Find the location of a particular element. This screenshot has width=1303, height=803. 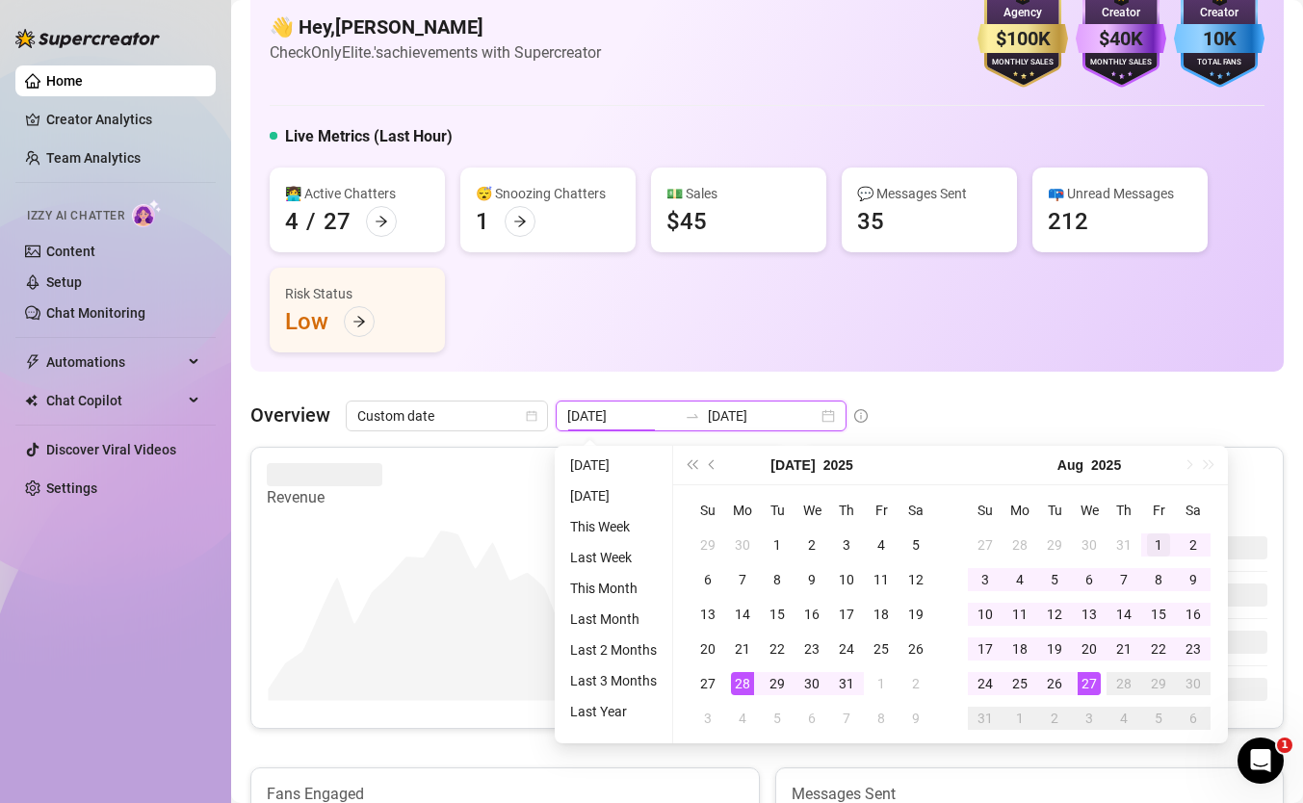

th: Sa is located at coordinates (1193, 510).